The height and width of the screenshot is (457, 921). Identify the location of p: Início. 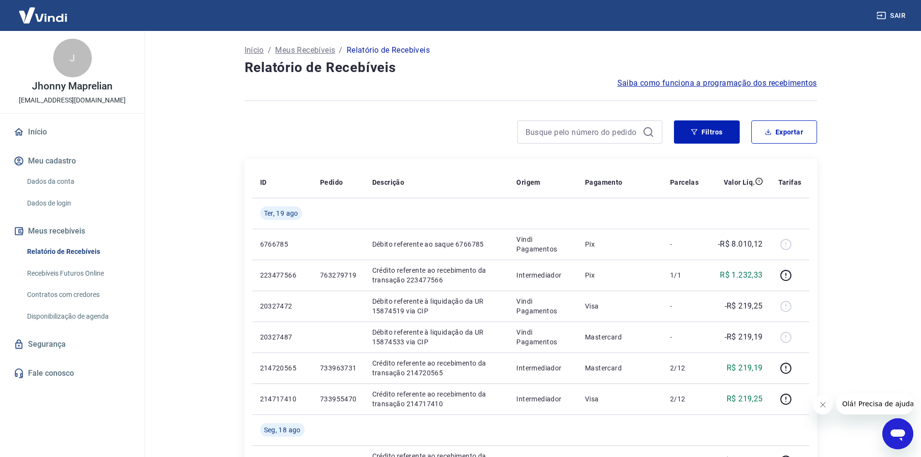
(254, 50).